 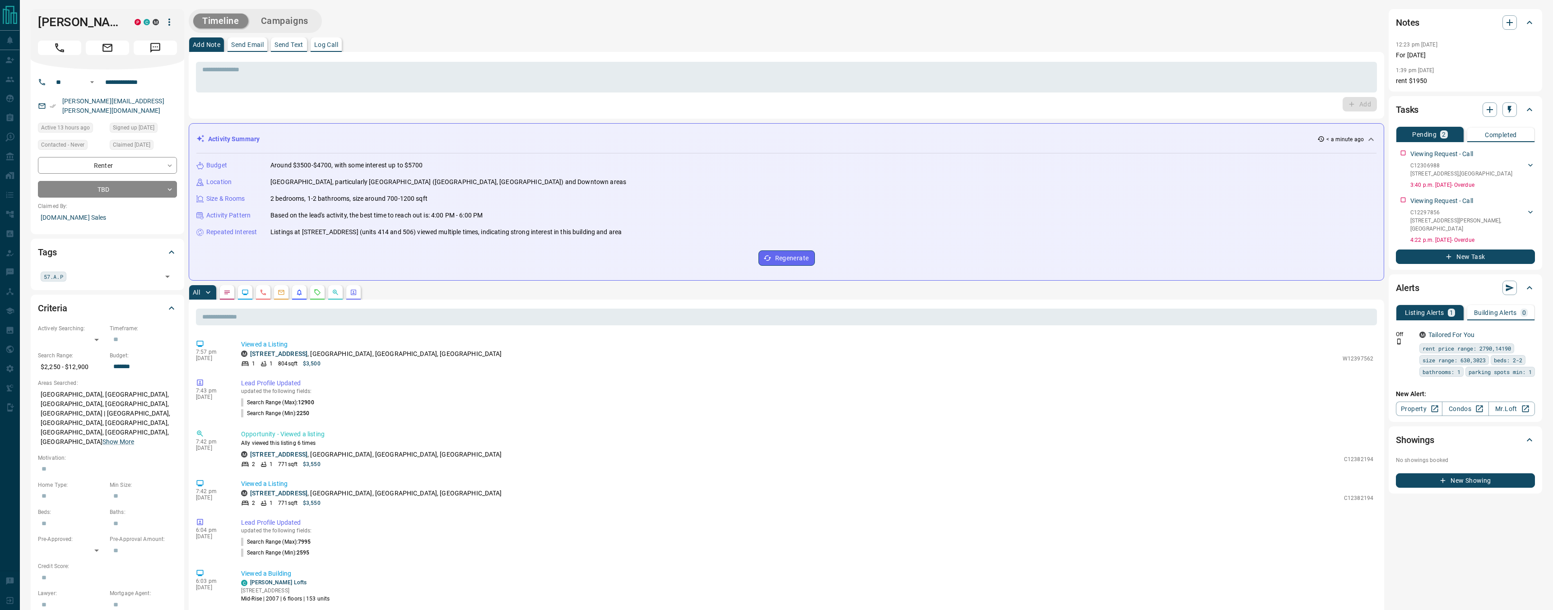 I want to click on svg: Lead Browsing Activity, so click(x=245, y=293).